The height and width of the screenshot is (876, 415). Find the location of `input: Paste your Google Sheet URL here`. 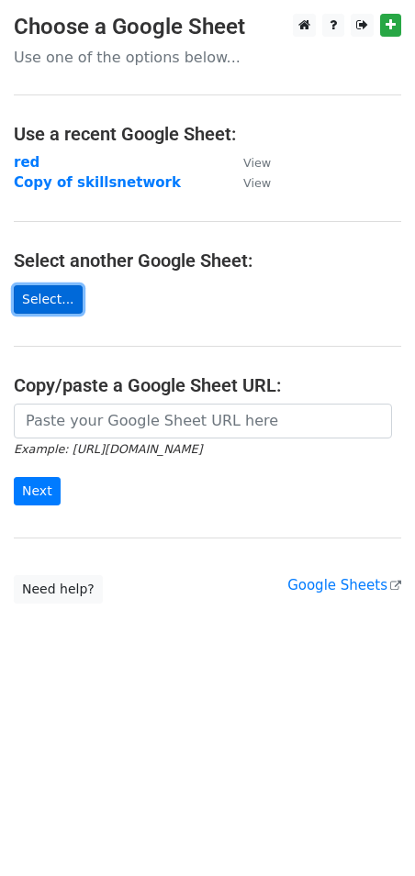

input: Paste your Google Sheet URL here is located at coordinates (203, 421).